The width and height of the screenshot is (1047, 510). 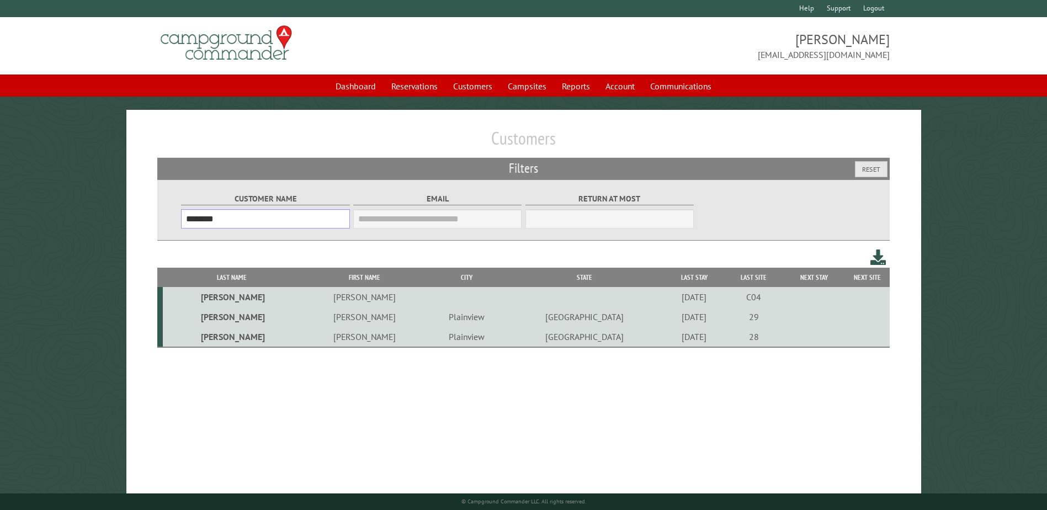 What do you see at coordinates (871, 169) in the screenshot?
I see `button: Reset` at bounding box center [871, 169].